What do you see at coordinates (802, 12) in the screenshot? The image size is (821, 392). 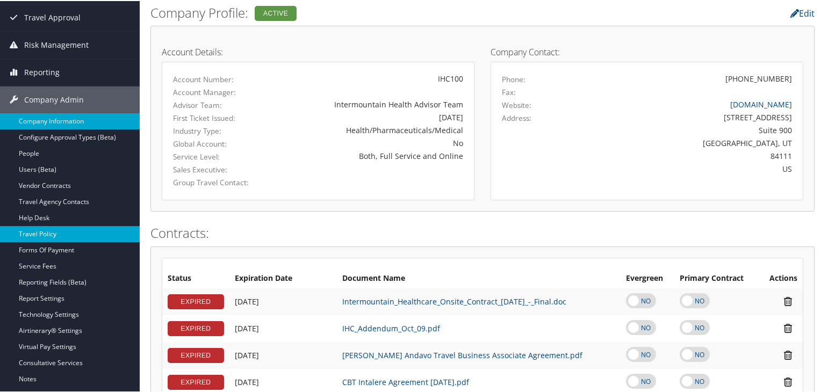 I see `a: Edit` at bounding box center [802, 12].